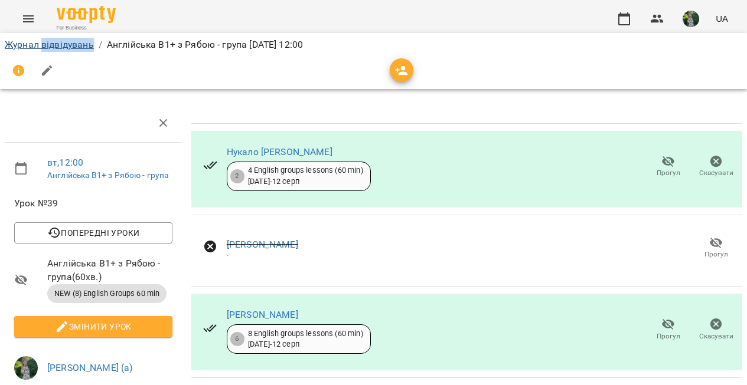  I want to click on span: UA, so click(721, 18).